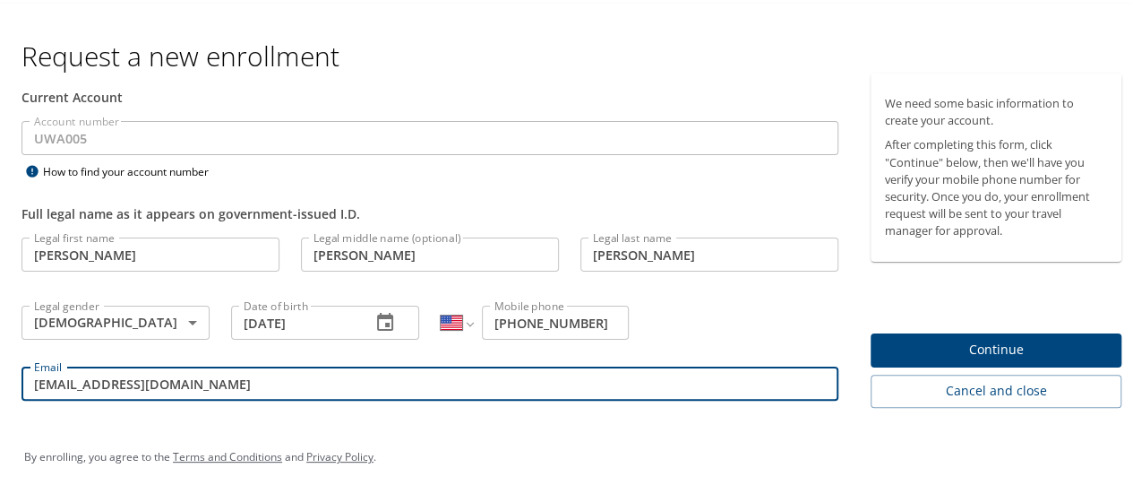 This screenshot has width=1133, height=494. What do you see at coordinates (340, 453) in the screenshot?
I see `a: Privacy Policy` at bounding box center [340, 453].